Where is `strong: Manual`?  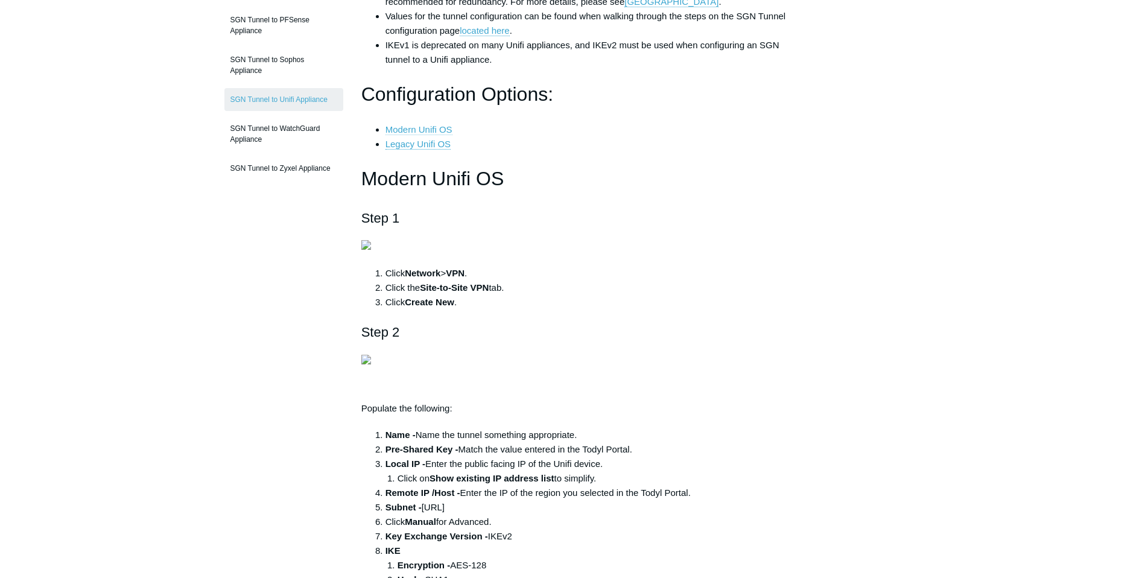
strong: Manual is located at coordinates (421, 521).